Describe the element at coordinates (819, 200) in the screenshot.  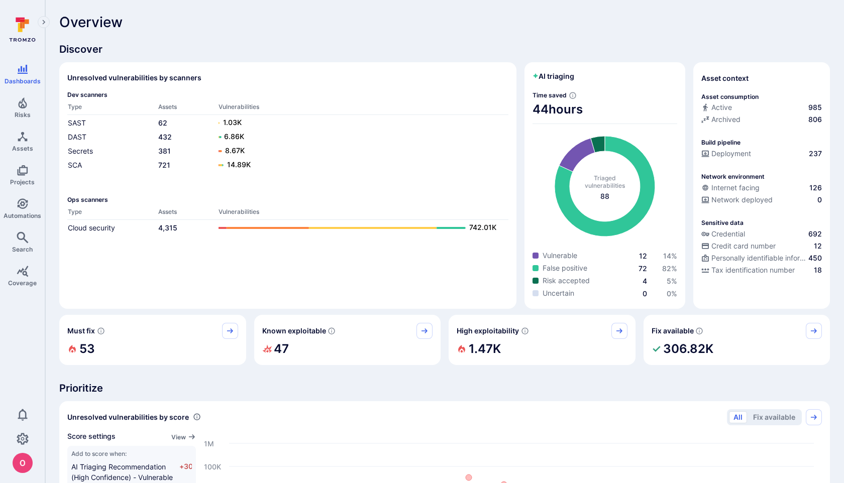
I see `span: 0` at that location.